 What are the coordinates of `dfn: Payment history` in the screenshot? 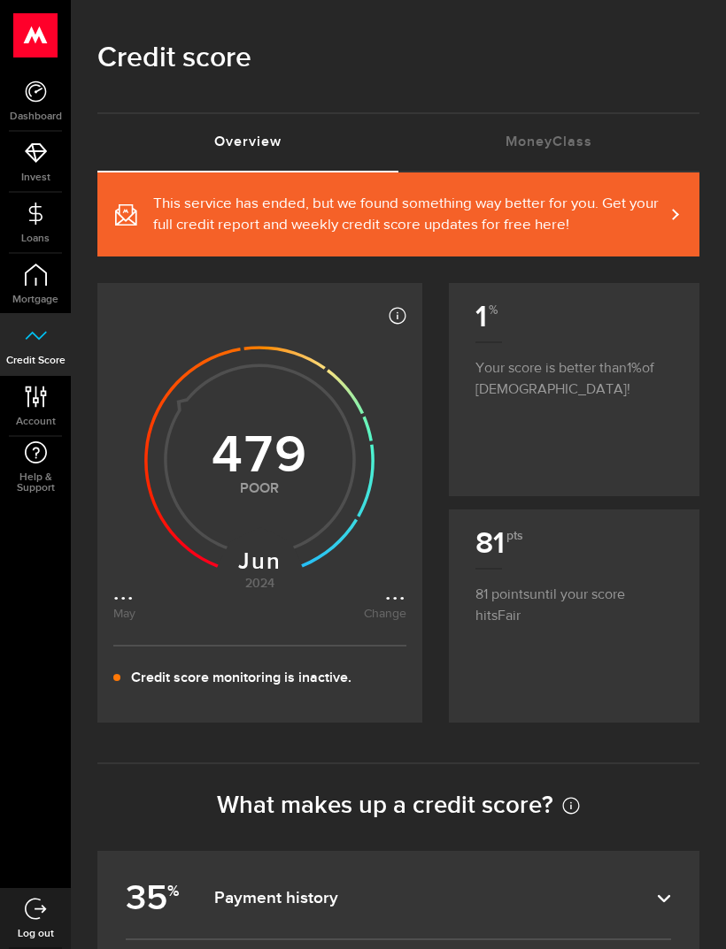 It's located at (435, 899).